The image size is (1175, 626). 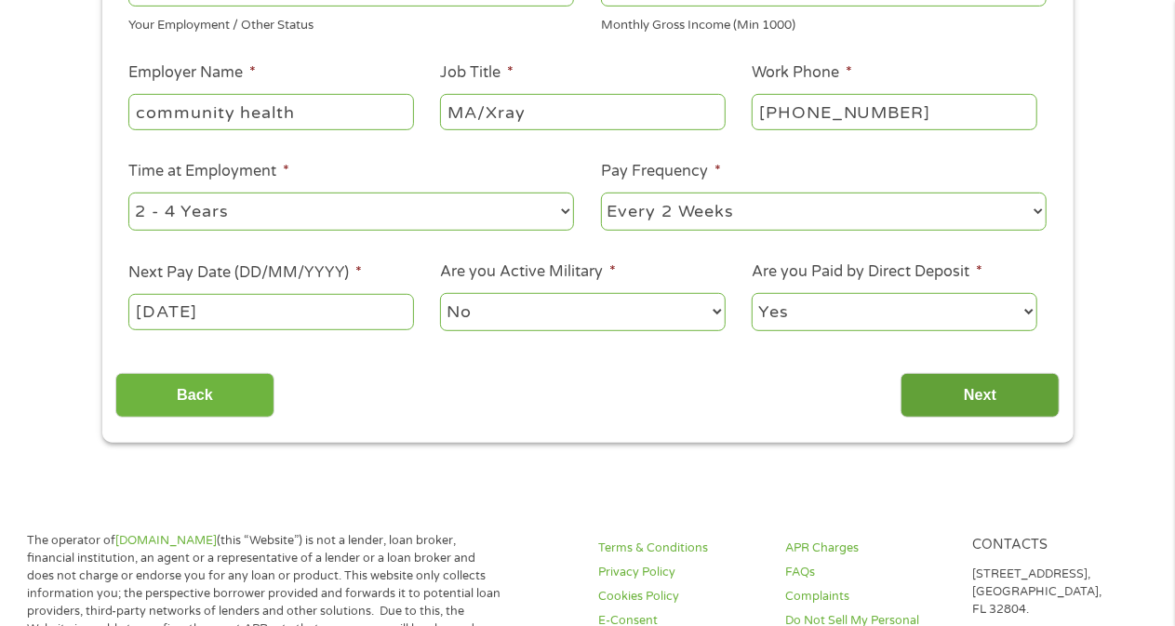 I want to click on input: Use the arrow keys to pick a date, so click(x=271, y=312).